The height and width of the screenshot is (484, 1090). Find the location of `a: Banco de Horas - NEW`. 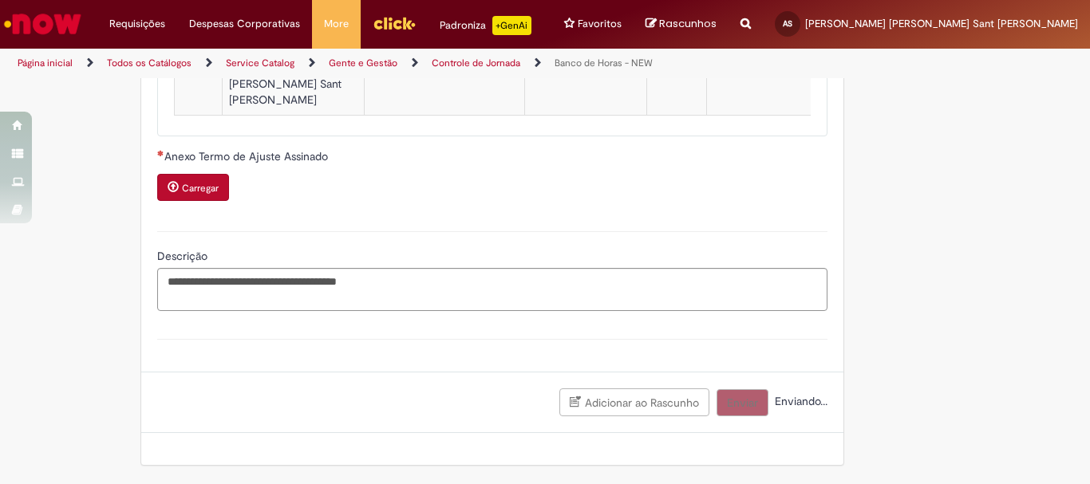

a: Banco de Horas - NEW is located at coordinates (603, 63).